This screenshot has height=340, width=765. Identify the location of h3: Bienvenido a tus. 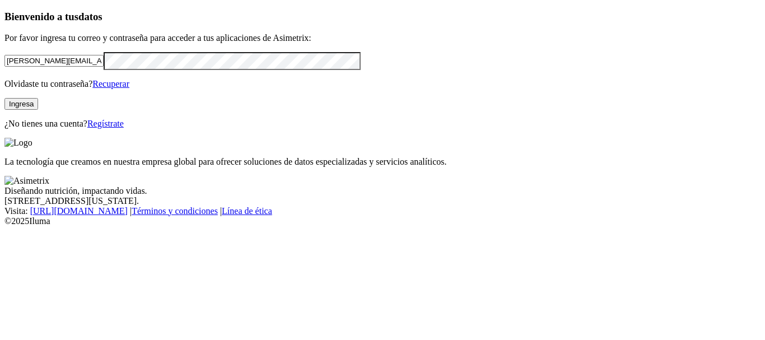
(383, 17).